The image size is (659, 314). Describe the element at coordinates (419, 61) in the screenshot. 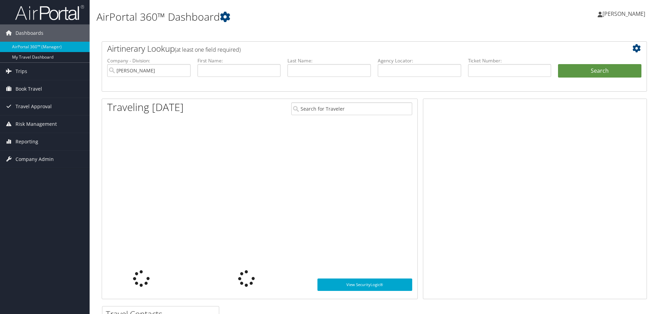

I see `label: Agency Locator:` at that location.